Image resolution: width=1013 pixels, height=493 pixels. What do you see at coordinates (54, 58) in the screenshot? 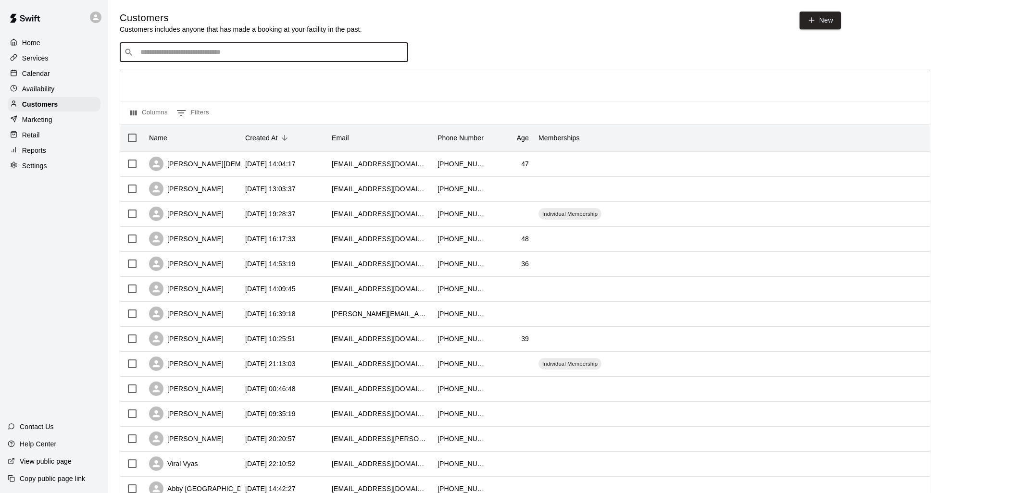
I see `div: Services` at bounding box center [54, 58].